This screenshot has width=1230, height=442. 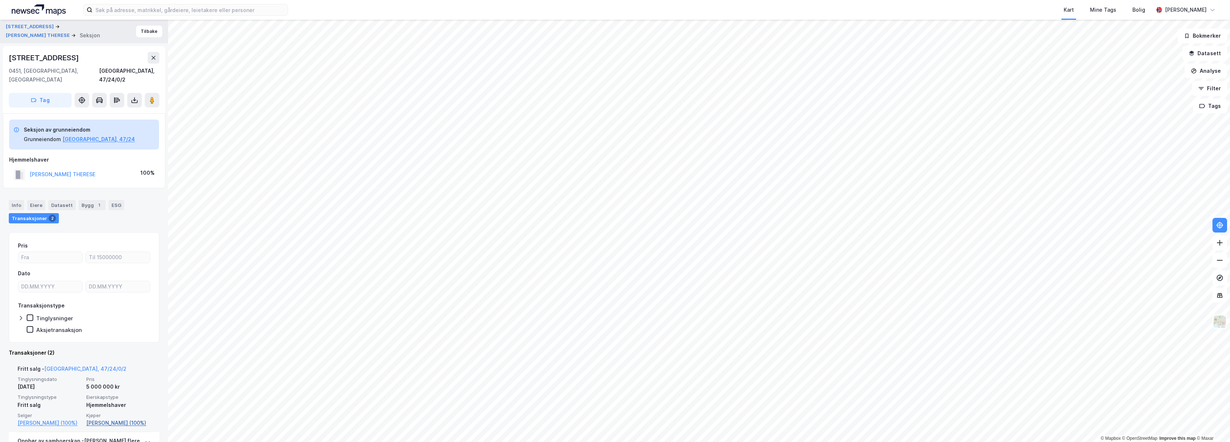 What do you see at coordinates (118, 387) in the screenshot?
I see `div: 5 000 000 kr` at bounding box center [118, 387].